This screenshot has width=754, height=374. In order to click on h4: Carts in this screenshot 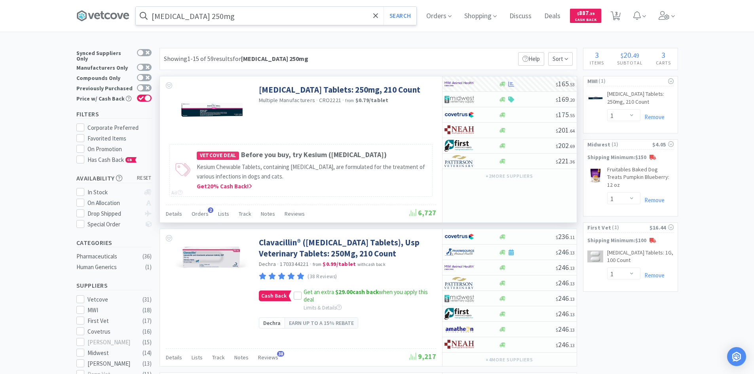, I will do `click(664, 63)`.